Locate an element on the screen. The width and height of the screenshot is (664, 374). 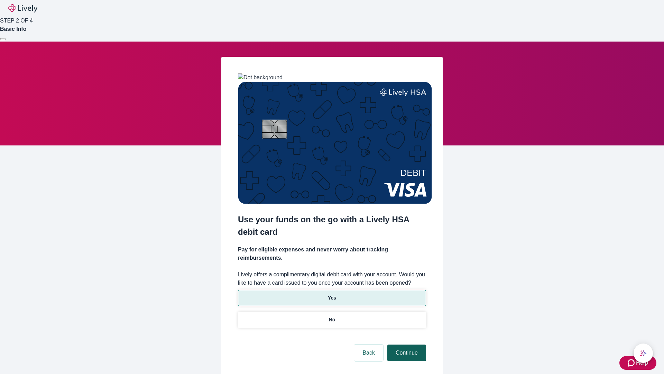
h4: Pay for eligible expenses and never worry about tracking reimbursements. is located at coordinates (332, 254).